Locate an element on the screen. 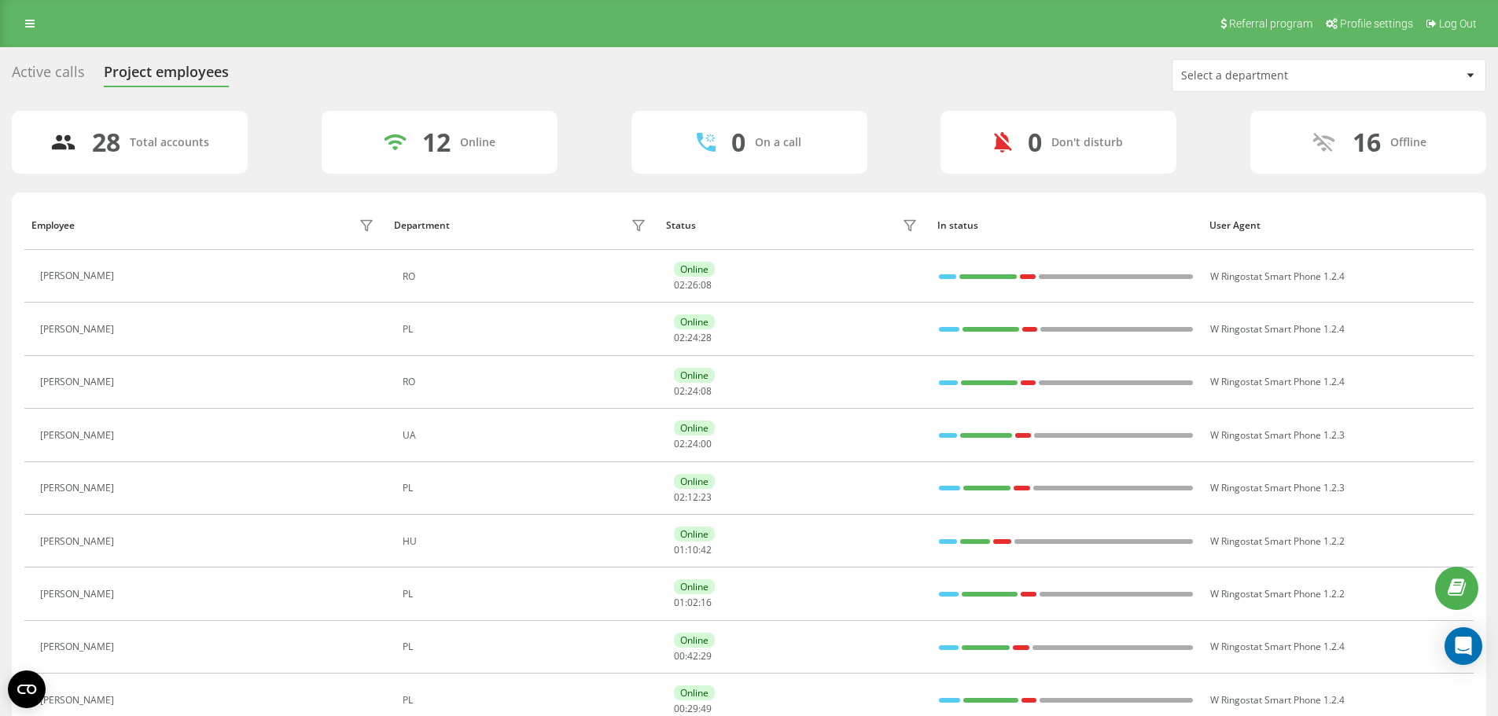  div: Open Intercom Messenger is located at coordinates (1463, 646).